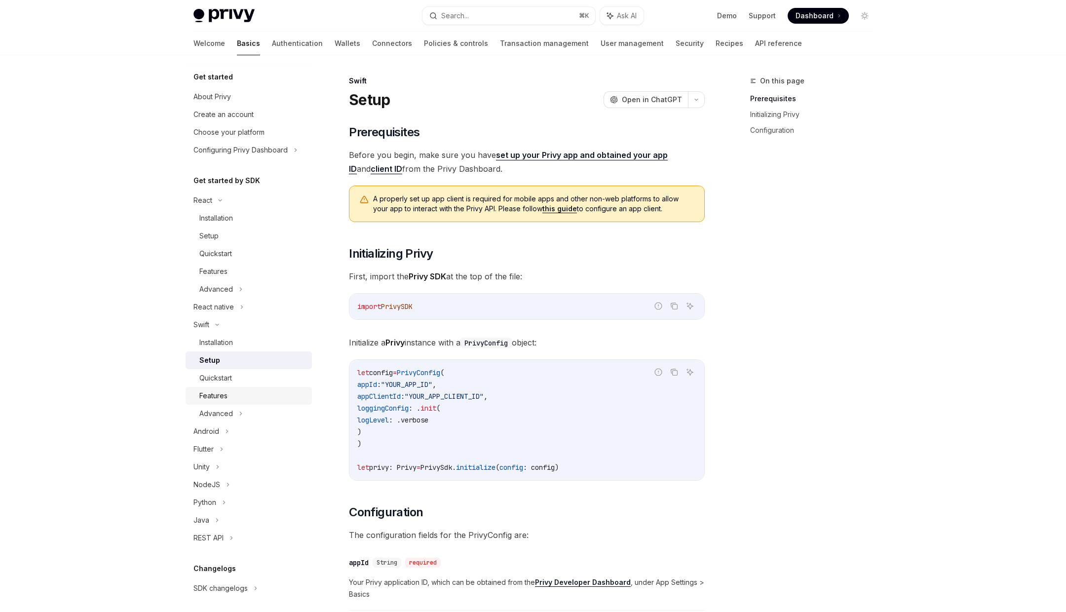 This screenshot has height=612, width=1066. Describe the element at coordinates (559, 209) in the screenshot. I see `a: this guide` at that location.